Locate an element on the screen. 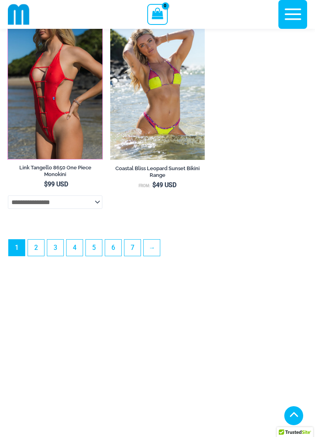 The image size is (315, 437). img: cropped mm emblem is located at coordinates (19, 14).